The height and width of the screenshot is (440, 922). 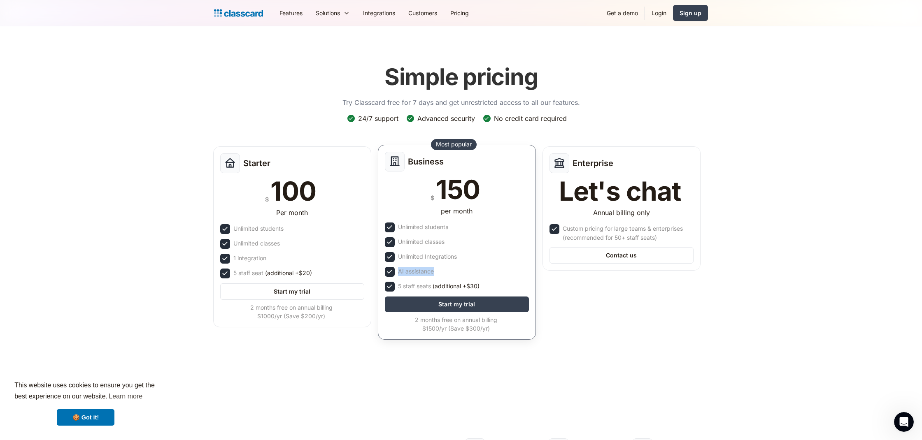 I want to click on span: (additional +$30), so click(x=456, y=286).